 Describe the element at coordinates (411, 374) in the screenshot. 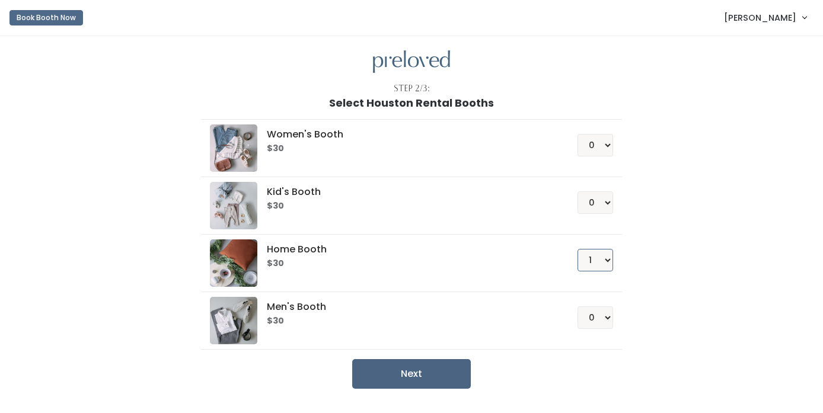

I see `button: Next` at that location.